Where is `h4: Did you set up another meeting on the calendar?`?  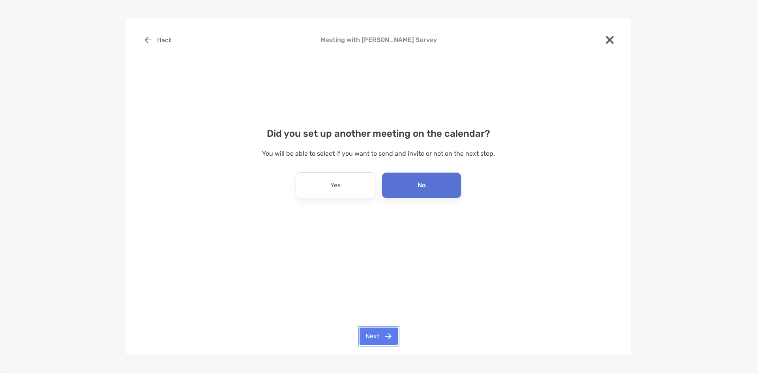 h4: Did you set up another meeting on the calendar? is located at coordinates (379, 133).